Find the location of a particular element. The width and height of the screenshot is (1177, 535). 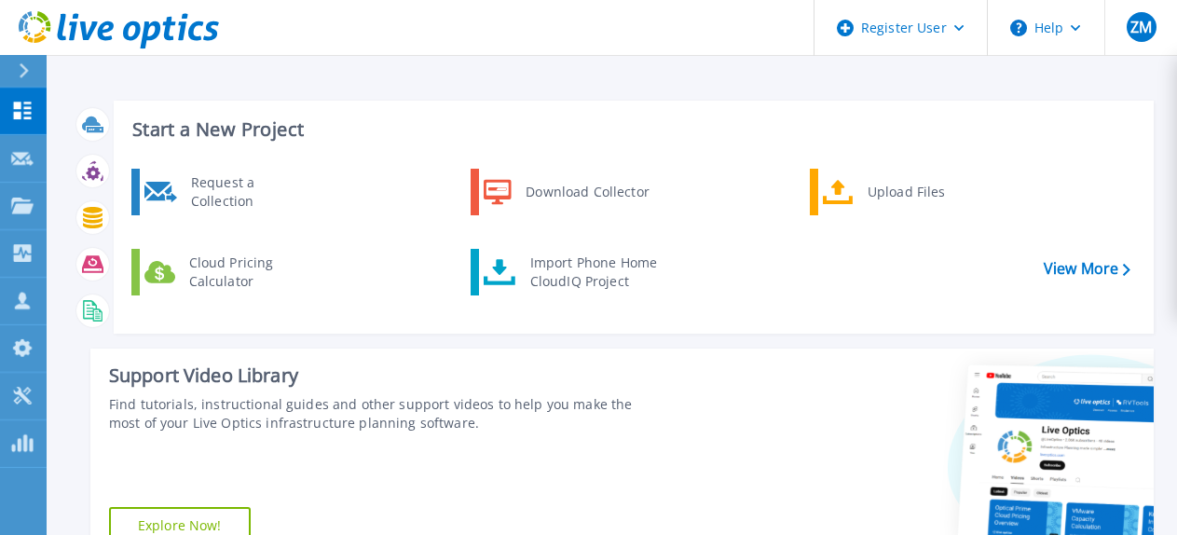

span: ZM is located at coordinates (1141, 27).